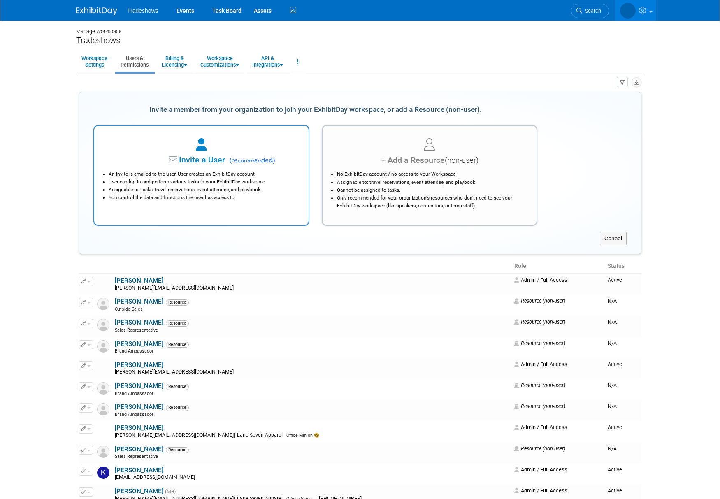 The image size is (720, 499). Describe the element at coordinates (103, 430) in the screenshot. I see `img: Janet Wong` at that location.